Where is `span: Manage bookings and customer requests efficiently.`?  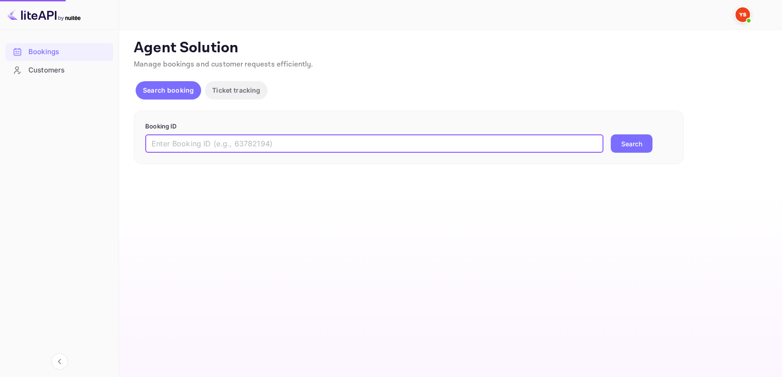
span: Manage bookings and customer requests efficiently. is located at coordinates (224, 64).